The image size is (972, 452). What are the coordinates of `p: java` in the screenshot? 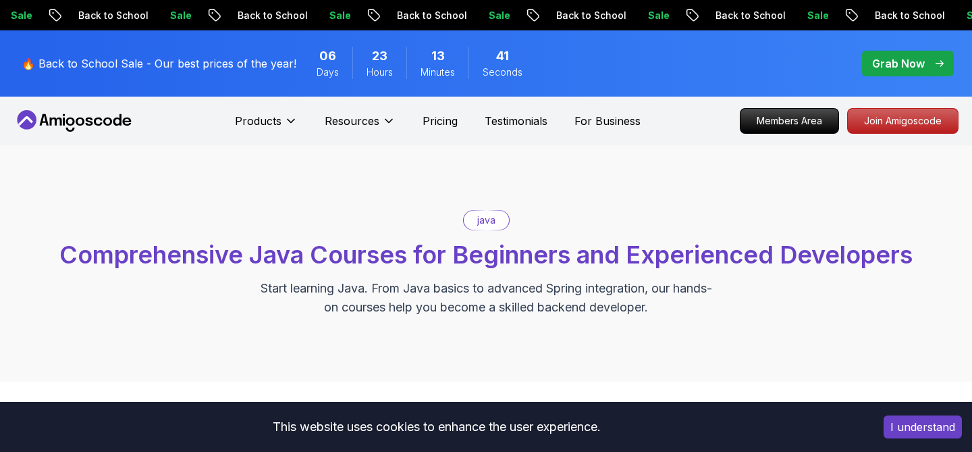 It's located at (486, 220).